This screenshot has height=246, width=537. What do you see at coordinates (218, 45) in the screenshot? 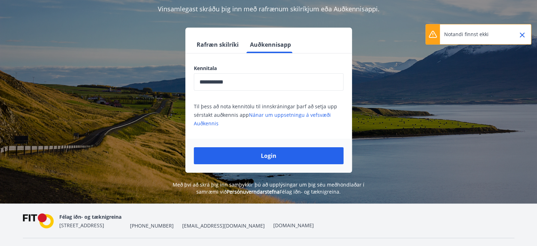
I see `button: Rafræn skilríki` at bounding box center [218, 45].